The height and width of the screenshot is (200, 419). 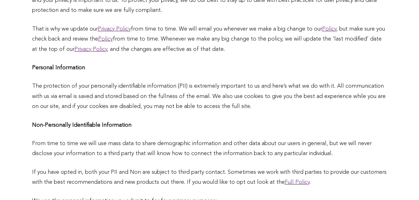 I want to click on div: Chat Widget, so click(x=403, y=185).